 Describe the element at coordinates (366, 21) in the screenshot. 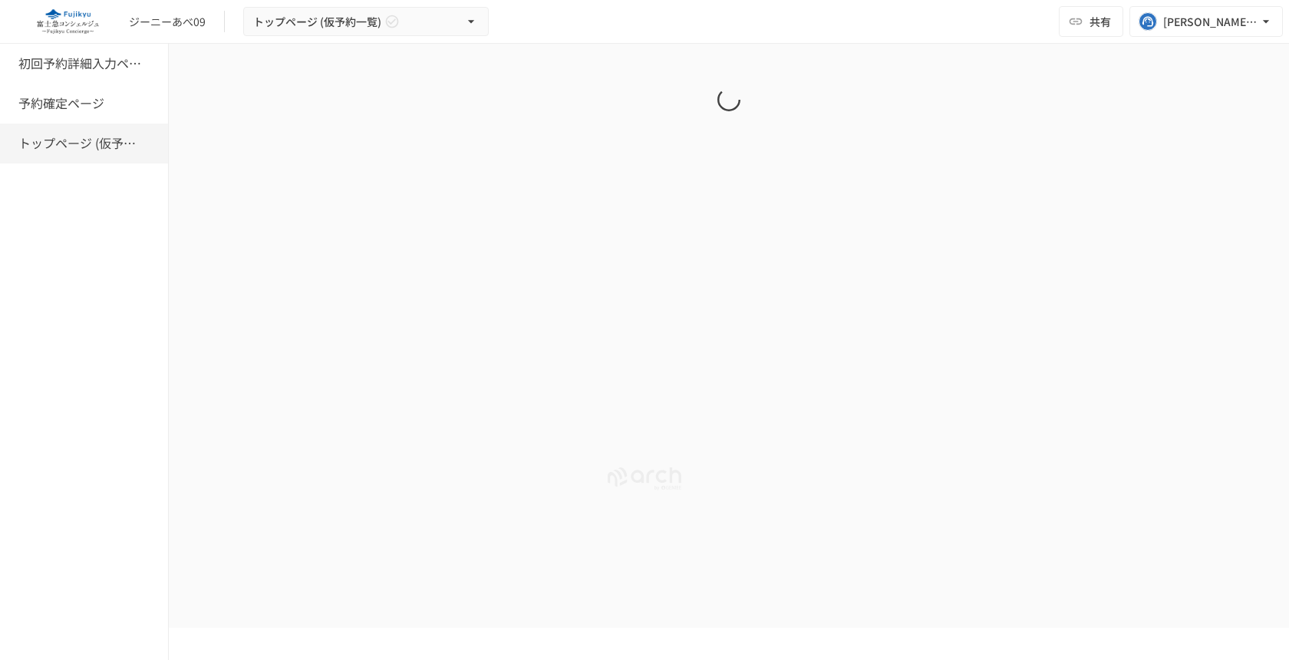

I see `button: トップページ (仮予約一覧)` at that location.